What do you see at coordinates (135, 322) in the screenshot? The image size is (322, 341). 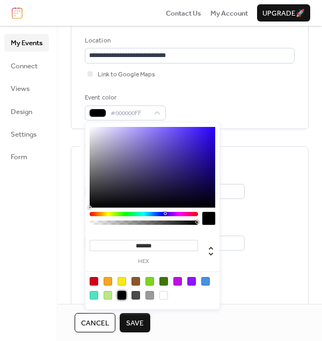 I see `button: Save` at bounding box center [135, 322].